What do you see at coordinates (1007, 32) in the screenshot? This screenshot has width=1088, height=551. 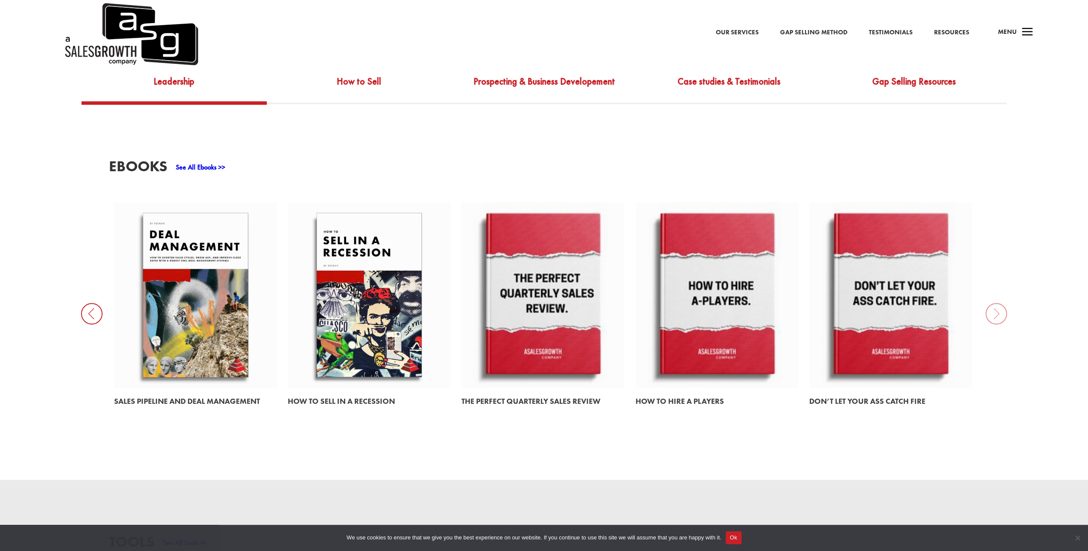 I see `span: Menu` at bounding box center [1007, 32].